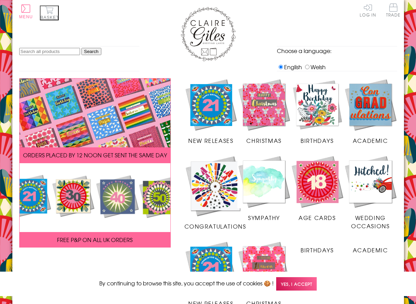  Describe the element at coordinates (394, 11) in the screenshot. I see `a: Trade` at that location.